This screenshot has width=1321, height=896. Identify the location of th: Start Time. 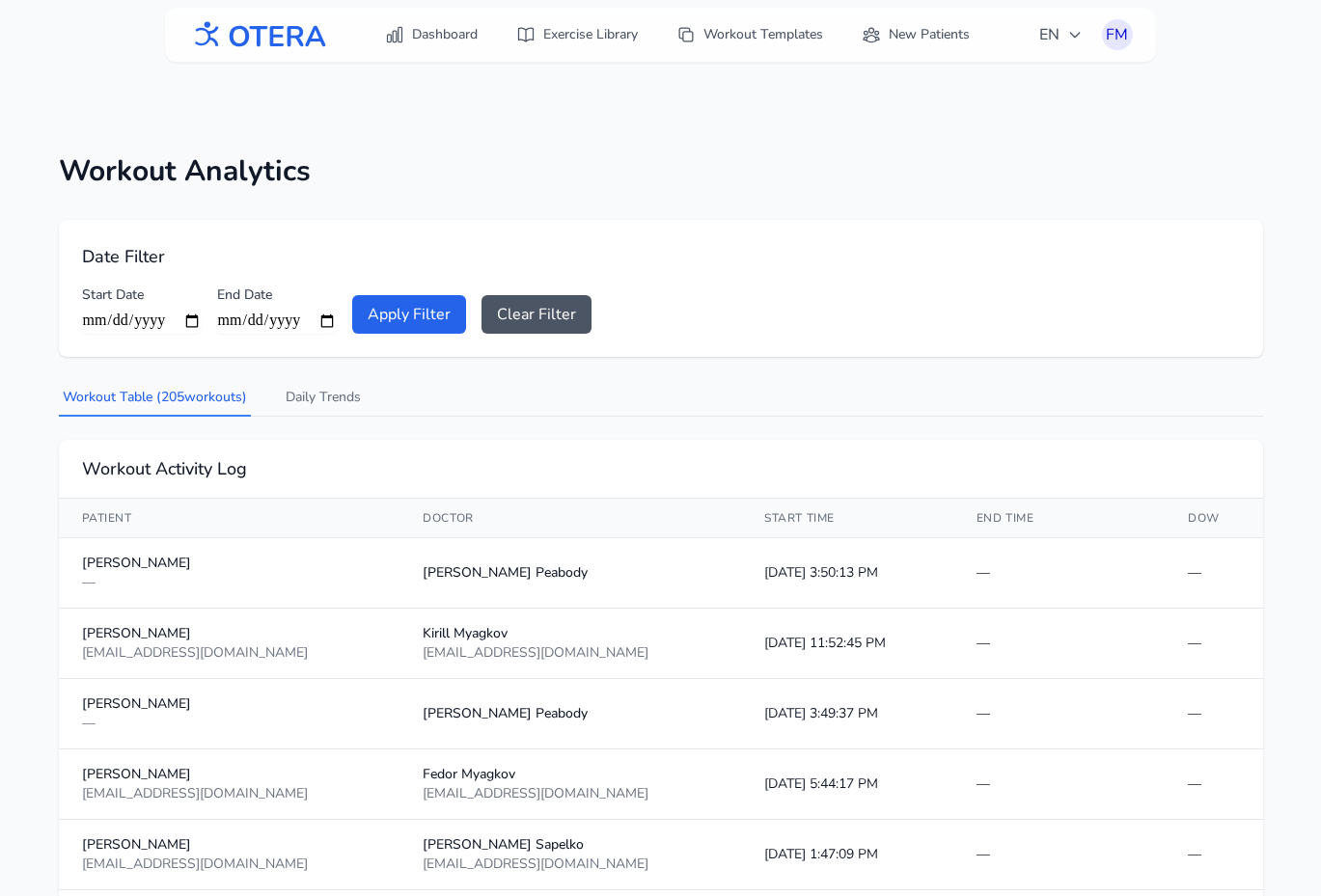
(847, 518).